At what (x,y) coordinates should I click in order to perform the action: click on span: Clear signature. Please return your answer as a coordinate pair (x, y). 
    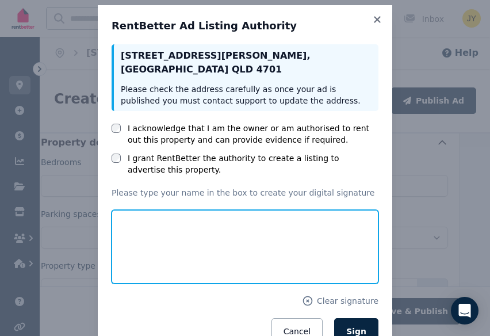
    Looking at the image, I should click on (347, 301).